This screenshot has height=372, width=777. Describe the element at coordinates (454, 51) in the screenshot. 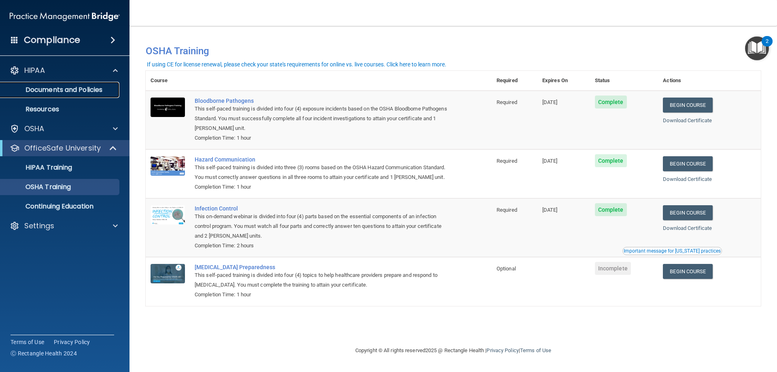

I see `h4: OSHA Training` at that location.